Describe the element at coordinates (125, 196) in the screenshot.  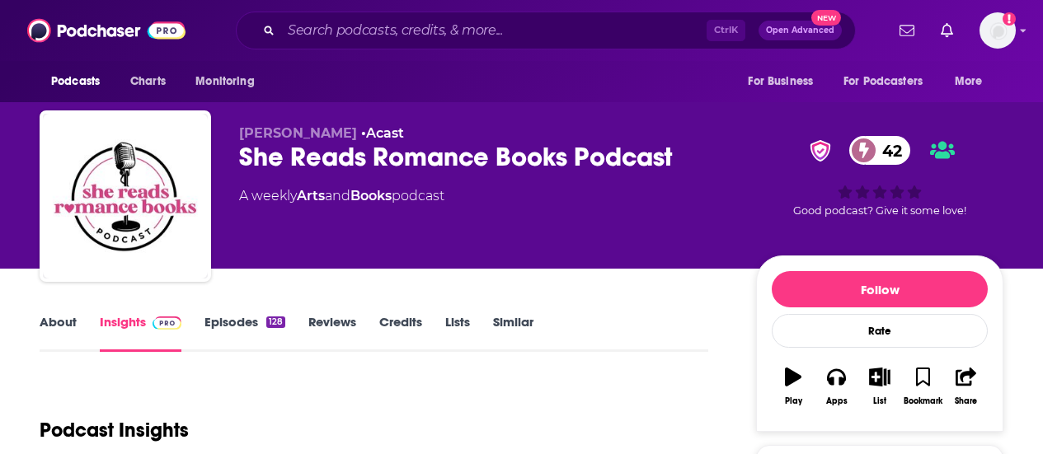
I see `a: She Reads Romance Books Podcast` at that location.